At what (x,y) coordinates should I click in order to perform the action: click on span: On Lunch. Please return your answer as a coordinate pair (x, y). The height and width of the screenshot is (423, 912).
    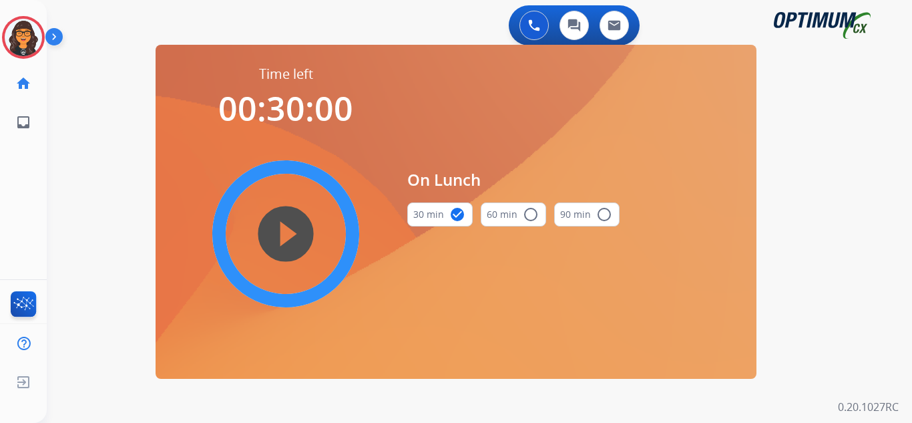
    Looking at the image, I should click on (513, 180).